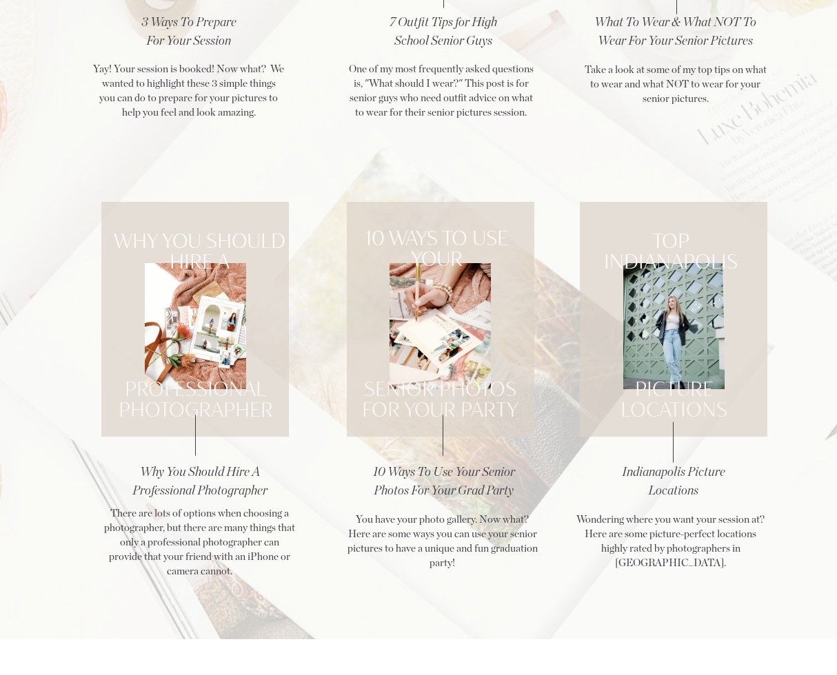  Describe the element at coordinates (199, 482) in the screenshot. I see `a: Why You Should Hire A Professional Photographer` at that location.